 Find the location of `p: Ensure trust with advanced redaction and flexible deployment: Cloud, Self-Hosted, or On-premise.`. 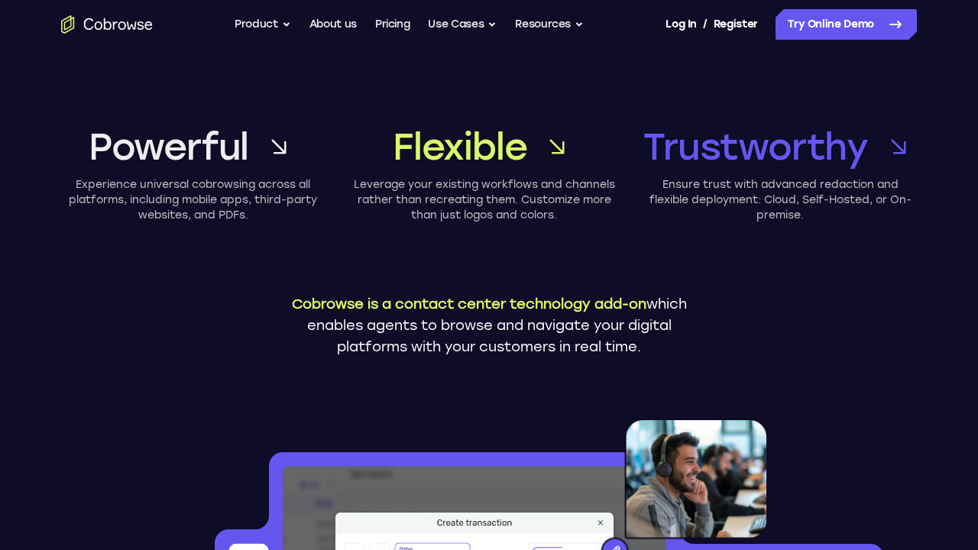

p: Ensure trust with advanced redaction and flexible deployment: Cloud, Self-Hosted, or On-premise. is located at coordinates (780, 200).